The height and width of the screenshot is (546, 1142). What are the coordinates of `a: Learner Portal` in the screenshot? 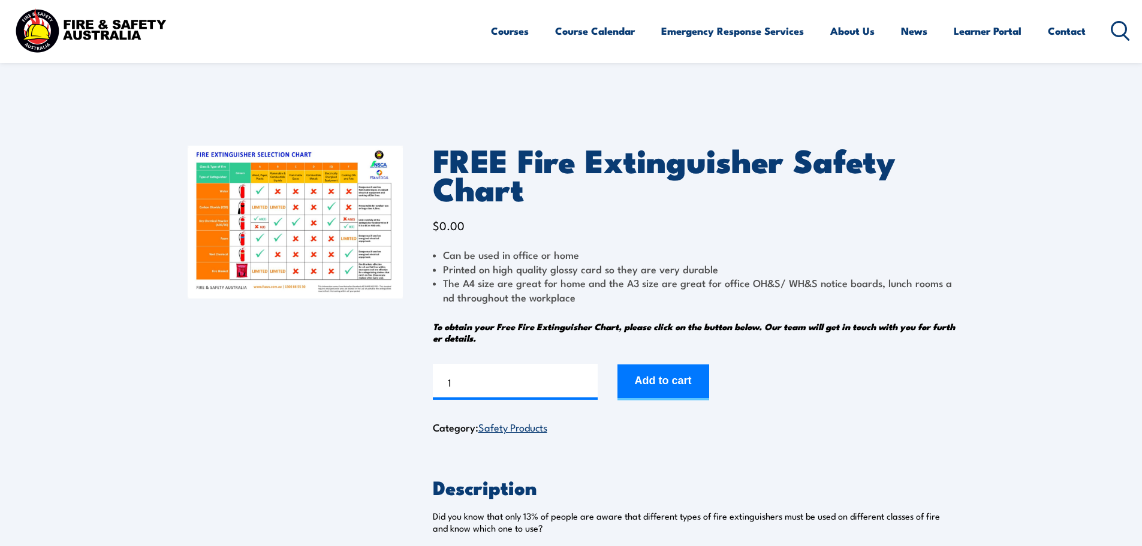 It's located at (988, 31).